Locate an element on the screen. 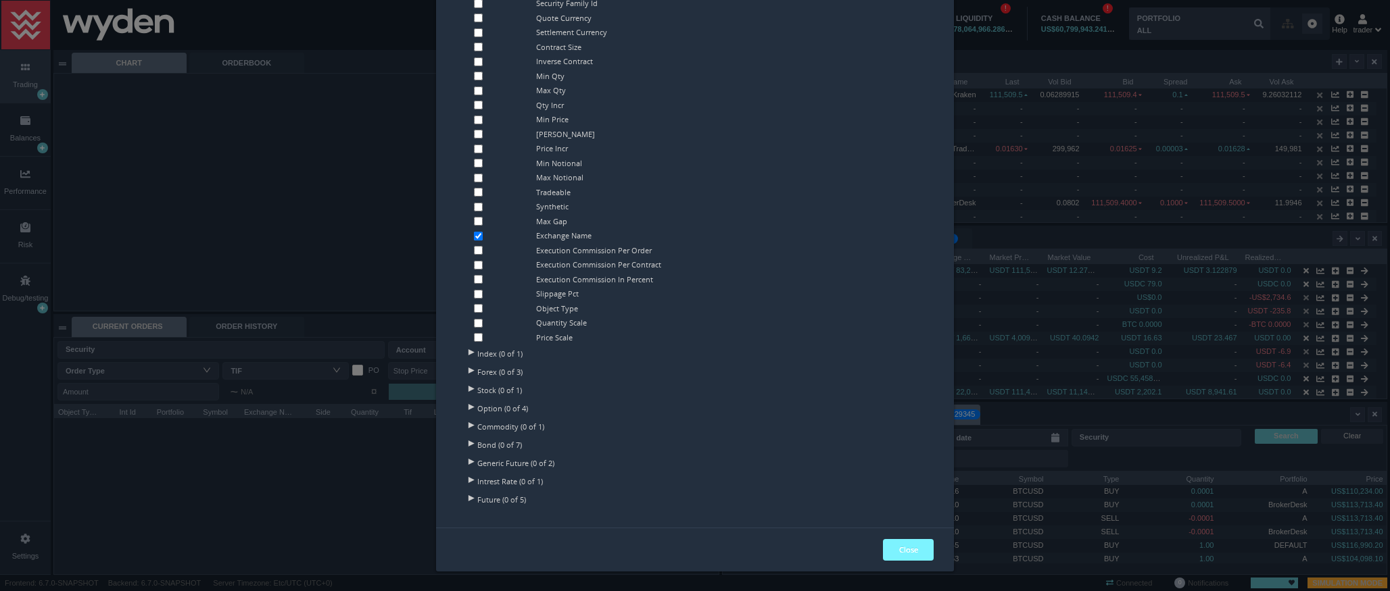 Image resolution: width=1390 pixels, height=591 pixels. div: Quantity Scale is located at coordinates (633, 323).